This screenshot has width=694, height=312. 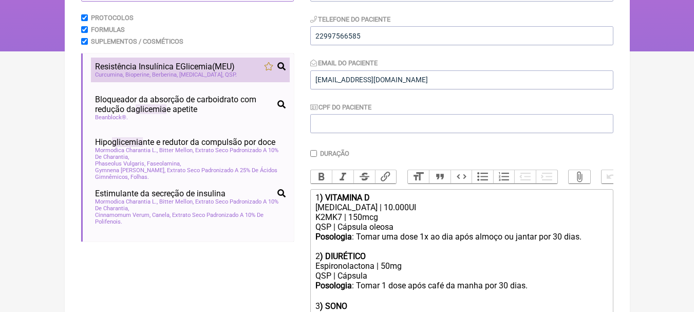 I want to click on span: Bloqueador da absorção de carboidrato com redução da e apetite, so click(x=184, y=104).